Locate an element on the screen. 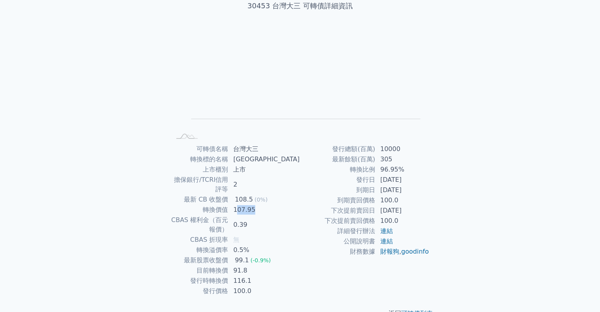 Image resolution: width=600 pixels, height=312 pixels. td: 10000 is located at coordinates (402, 149).